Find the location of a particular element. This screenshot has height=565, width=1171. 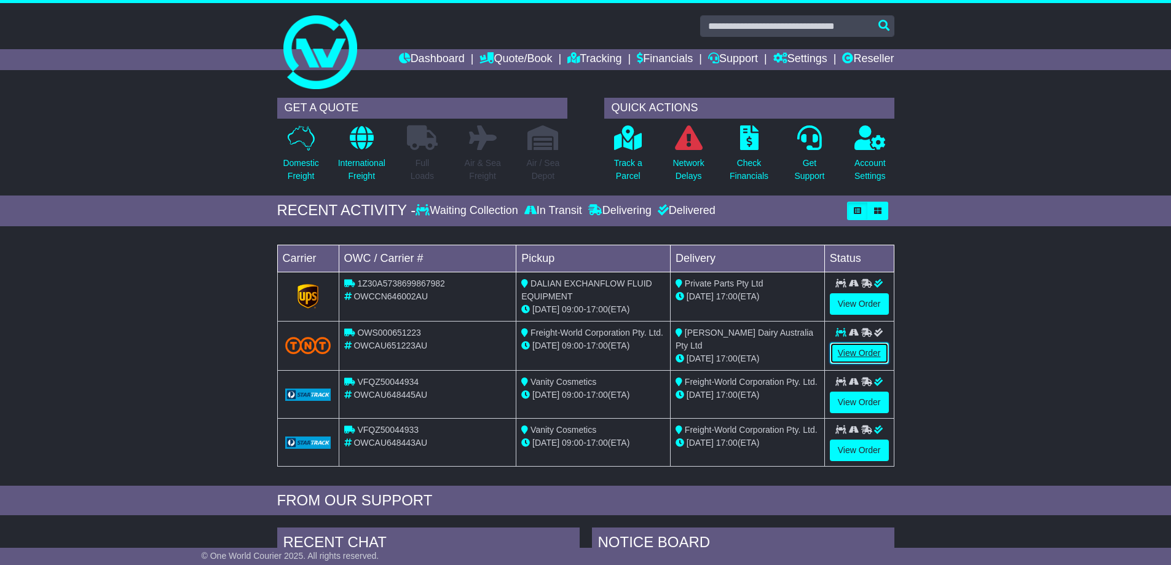

a: Financials is located at coordinates (664, 60).